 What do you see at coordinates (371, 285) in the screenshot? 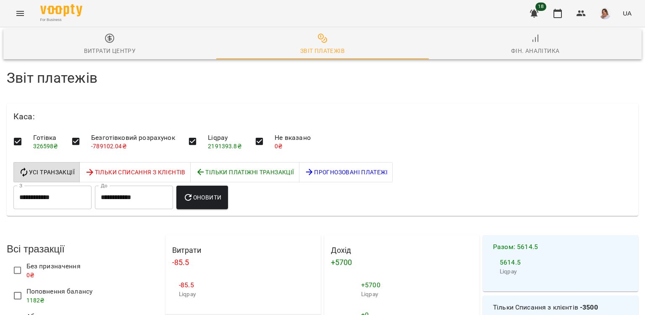
I see `span: + 5700` at bounding box center [371, 285].